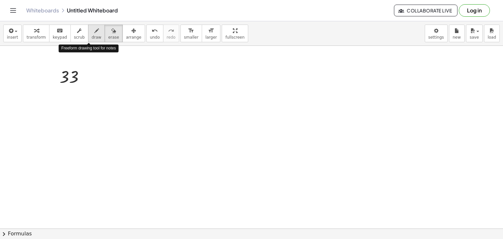  What do you see at coordinates (155, 33) in the screenshot?
I see `button: undoundo` at bounding box center [155, 33].